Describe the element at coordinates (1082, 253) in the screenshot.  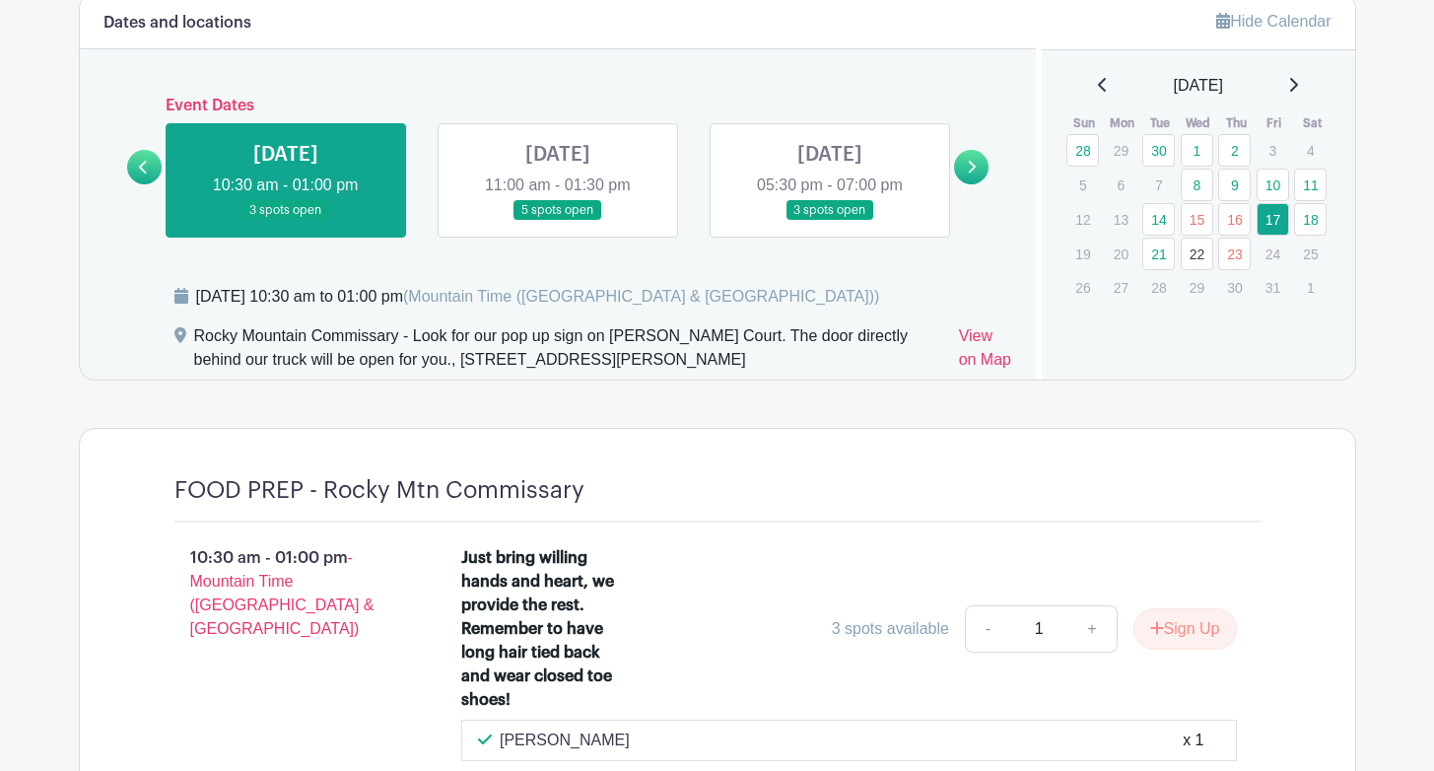
I see `p: 19` at that location.